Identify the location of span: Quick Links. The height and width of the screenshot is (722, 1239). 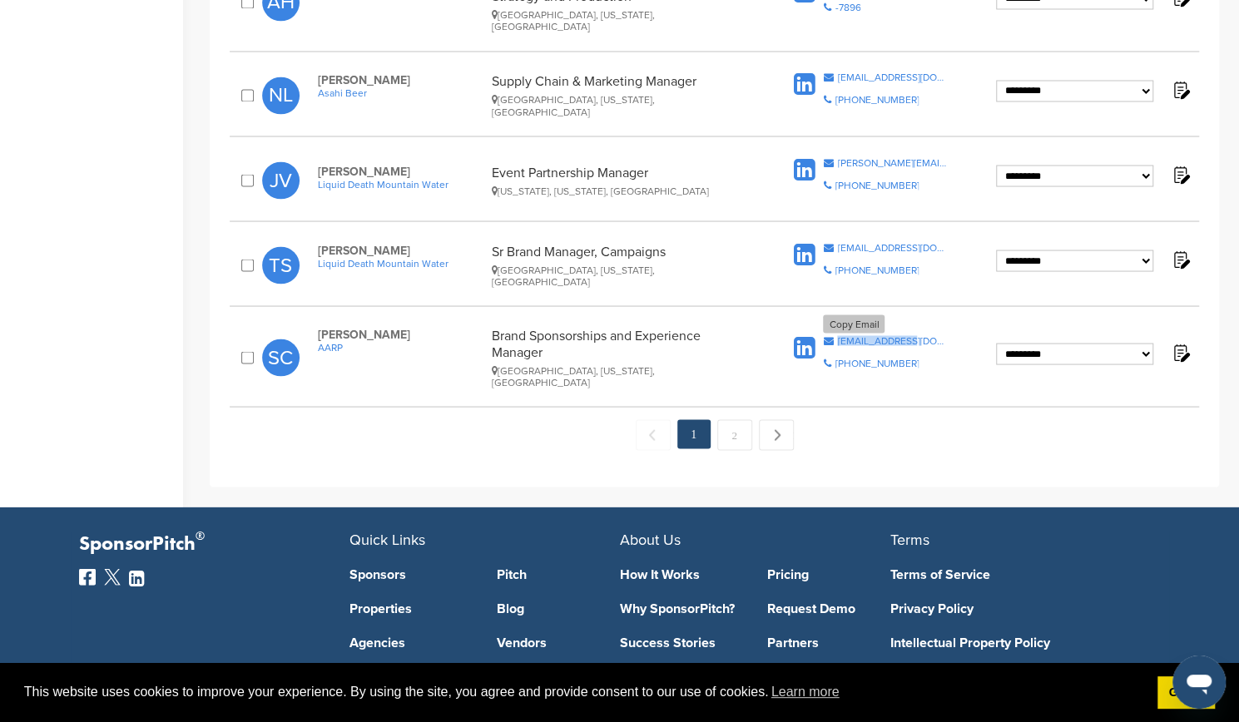
(387, 539).